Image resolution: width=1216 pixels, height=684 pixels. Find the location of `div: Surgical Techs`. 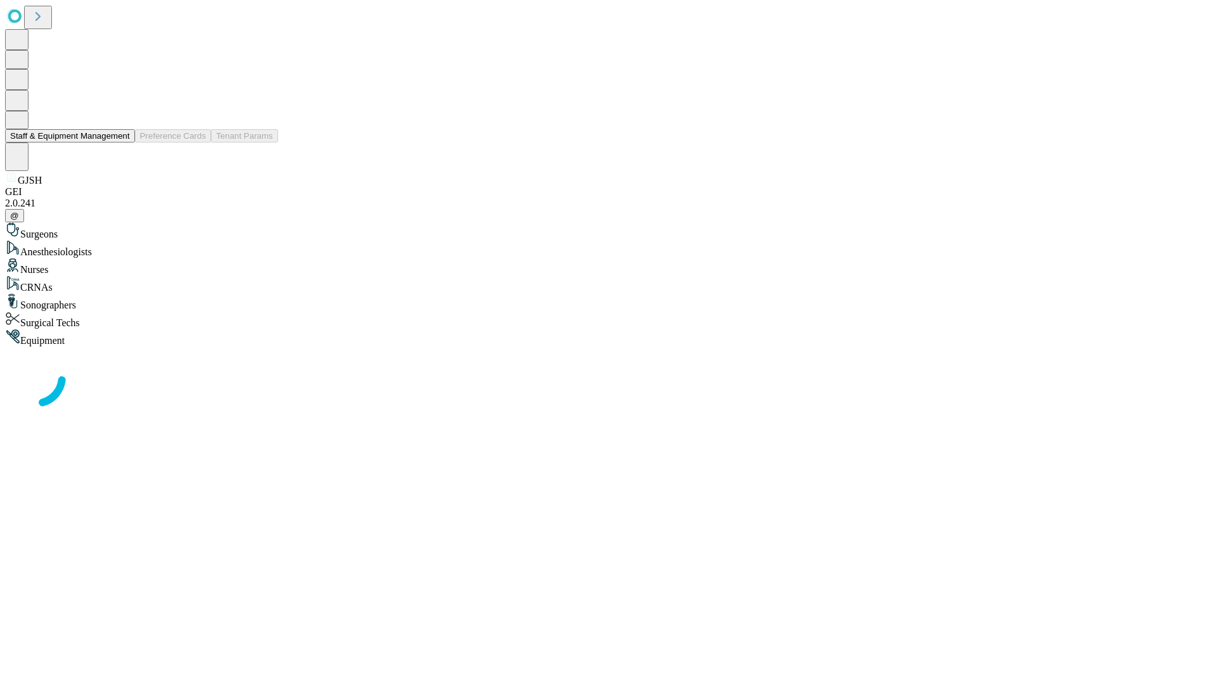

div: Surgical Techs is located at coordinates (608, 320).